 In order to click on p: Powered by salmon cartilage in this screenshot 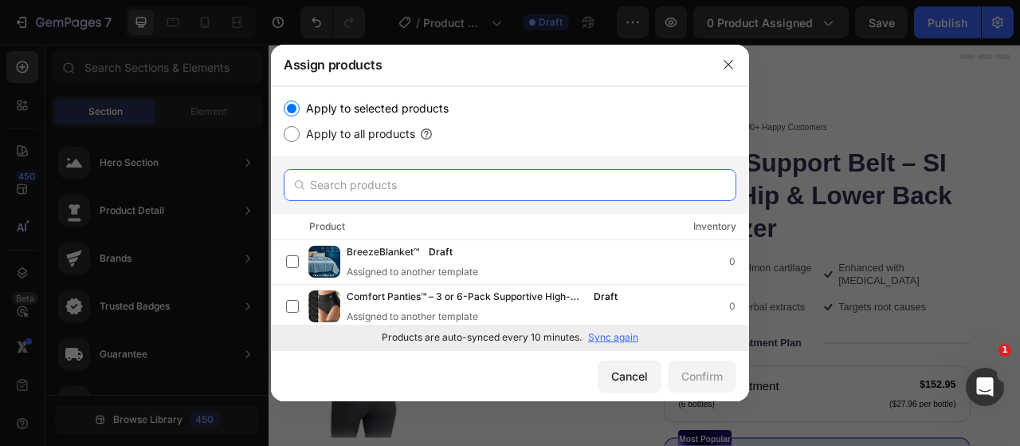, I will do `click(608, 285)`.